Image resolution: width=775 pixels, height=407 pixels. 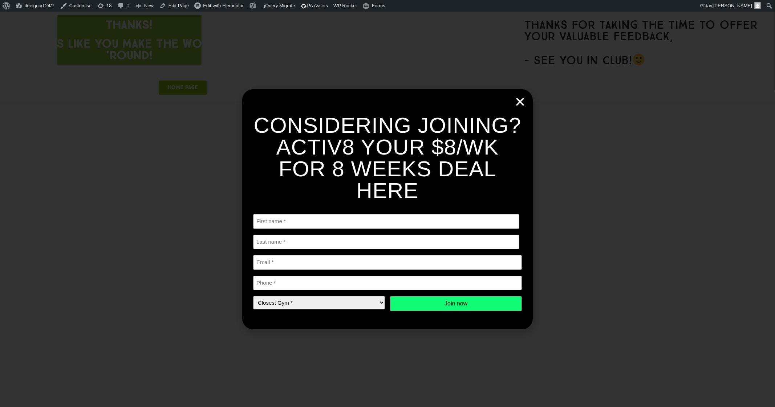 What do you see at coordinates (387, 158) in the screenshot?
I see `h2: Considering joining? Activ8 your $8/wk for 8 weeks deal here` at bounding box center [387, 158].